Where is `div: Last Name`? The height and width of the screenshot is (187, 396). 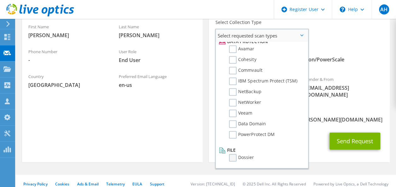
div: Last Name is located at coordinates (157, 31).